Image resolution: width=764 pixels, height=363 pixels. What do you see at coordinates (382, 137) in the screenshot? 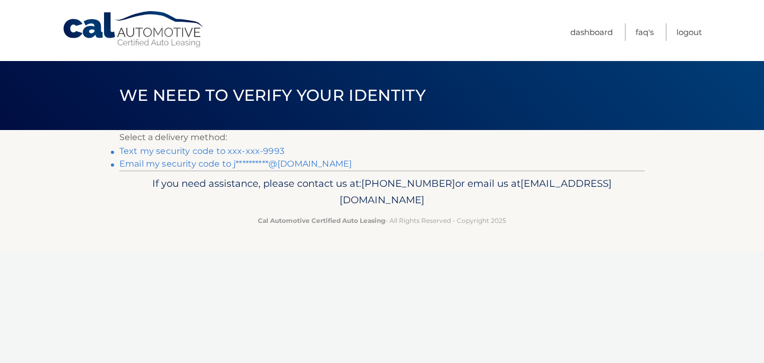
I see `p: Select a delivery method:` at bounding box center [382, 137].